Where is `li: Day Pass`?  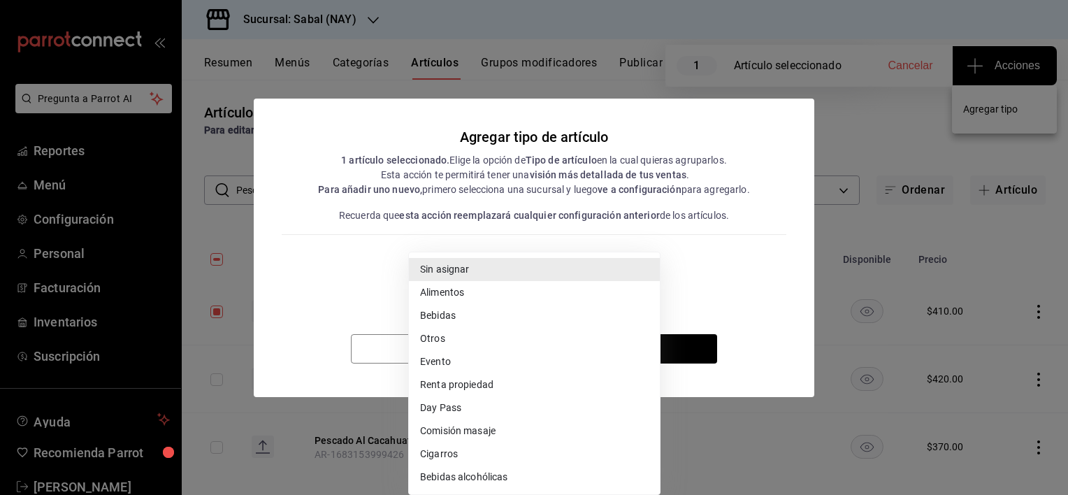
li: Day Pass is located at coordinates (534, 408).